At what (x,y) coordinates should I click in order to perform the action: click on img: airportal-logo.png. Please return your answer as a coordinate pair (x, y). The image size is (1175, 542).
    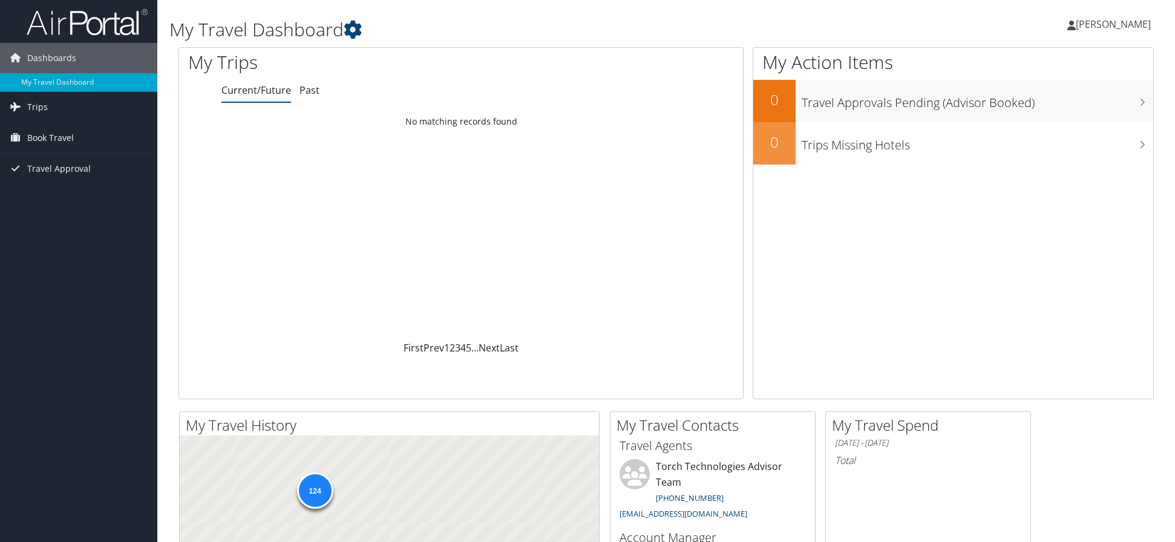
    Looking at the image, I should click on (87, 22).